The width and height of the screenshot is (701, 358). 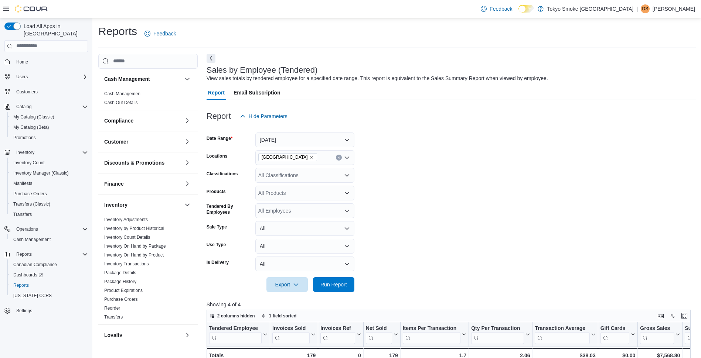 What do you see at coordinates (337, 334) in the screenshot?
I see `div: Invoices Ref` at bounding box center [337, 334].